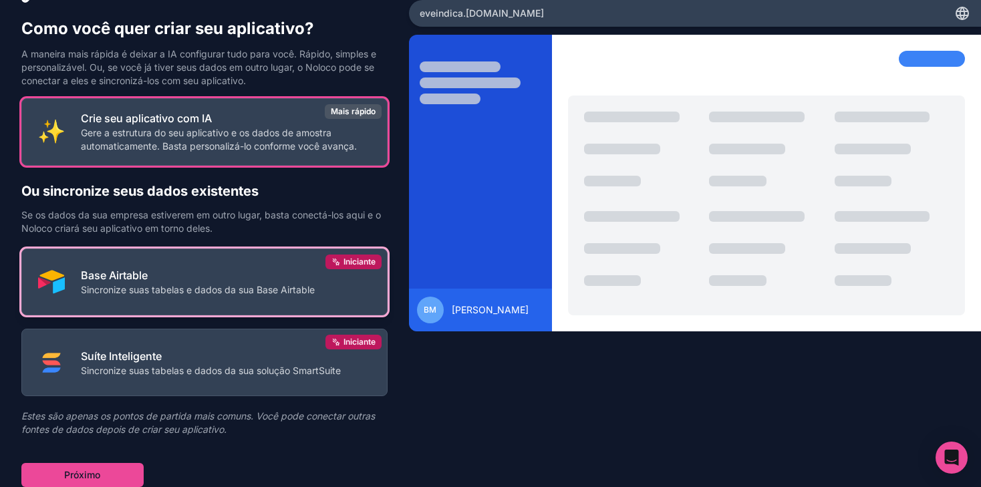  I want to click on div: Abra o Intercom Messenger, so click(952, 458).